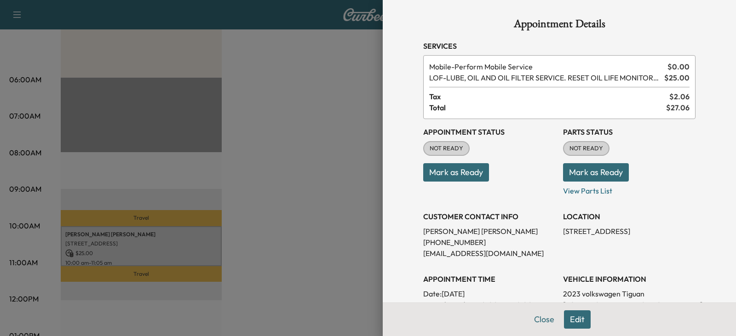 Image resolution: width=736 pixels, height=336 pixels. I want to click on button: Close, so click(544, 320).